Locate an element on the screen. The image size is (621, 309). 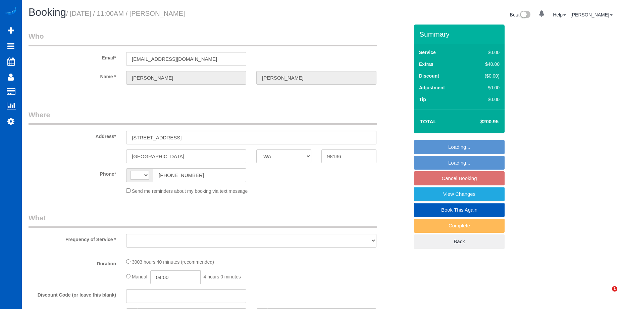
input: Last Name* is located at coordinates (316, 77).